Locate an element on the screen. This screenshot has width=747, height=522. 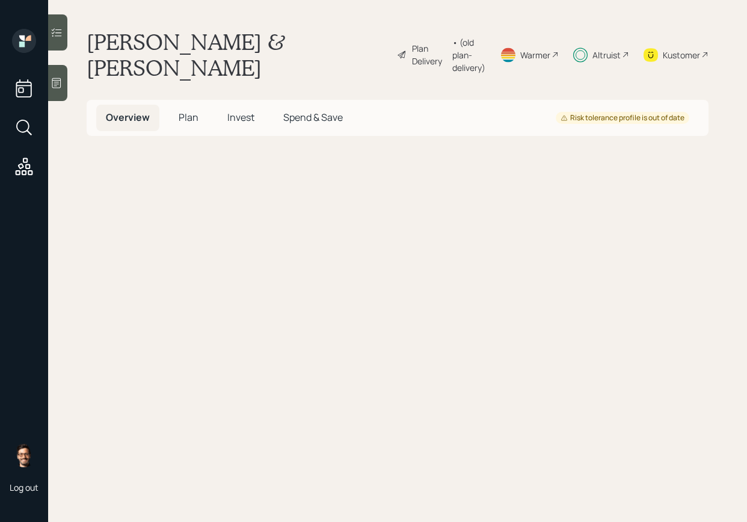
img: sami-boghos-headshot.png is located at coordinates (24, 455).